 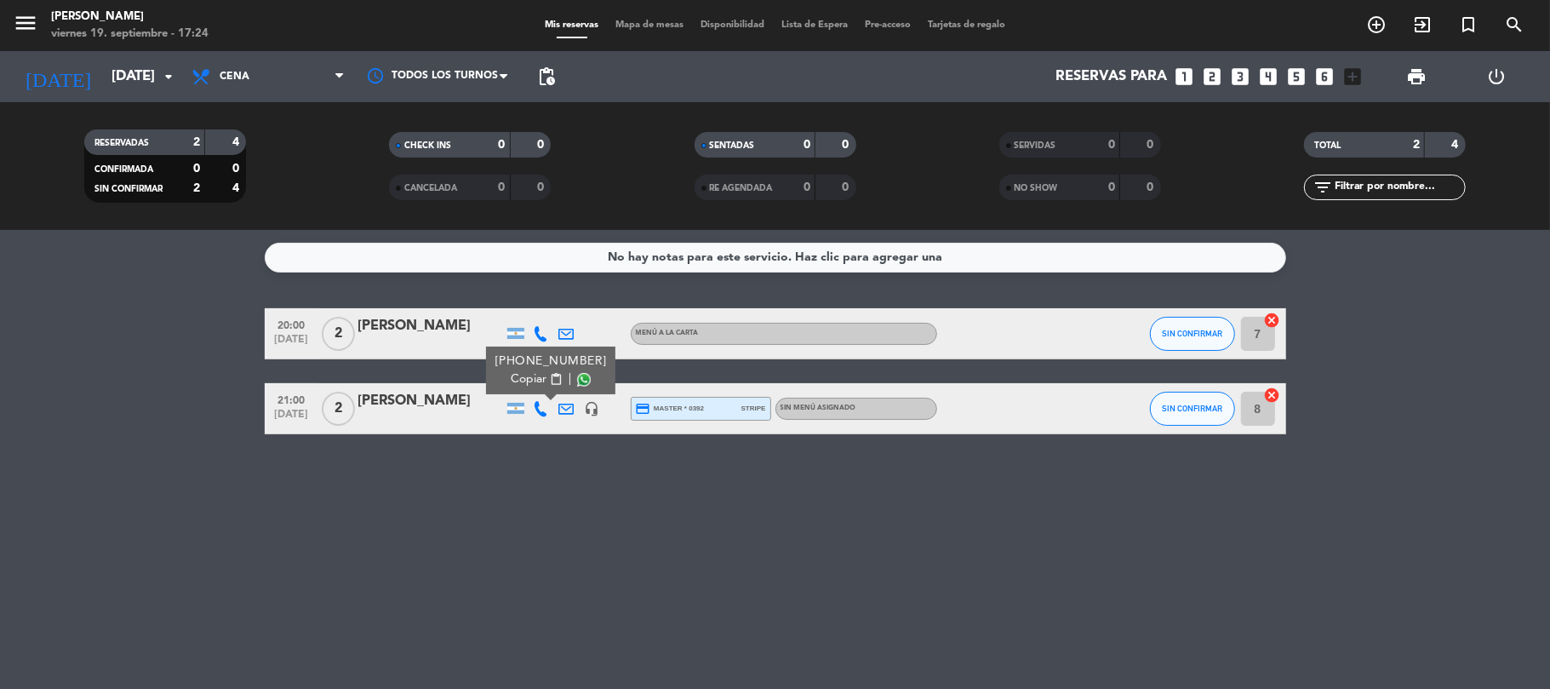 I want to click on i: filter_list, so click(x=1323, y=187).